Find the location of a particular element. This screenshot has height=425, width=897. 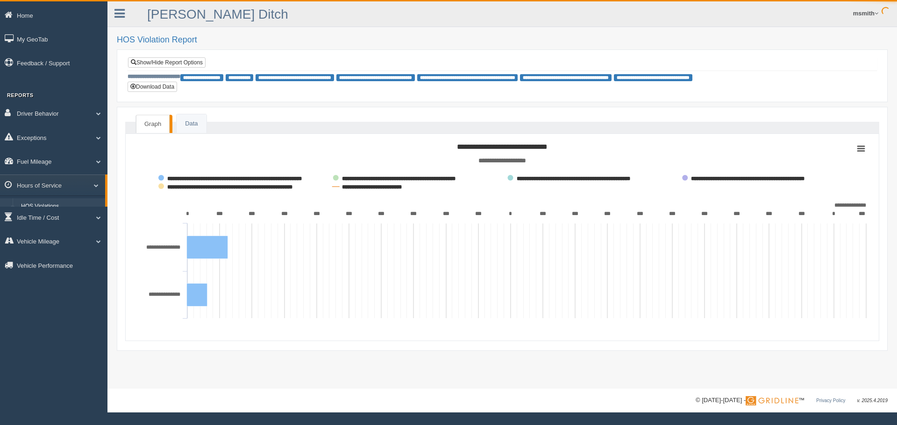

a: Privacy Policy is located at coordinates (830, 401).